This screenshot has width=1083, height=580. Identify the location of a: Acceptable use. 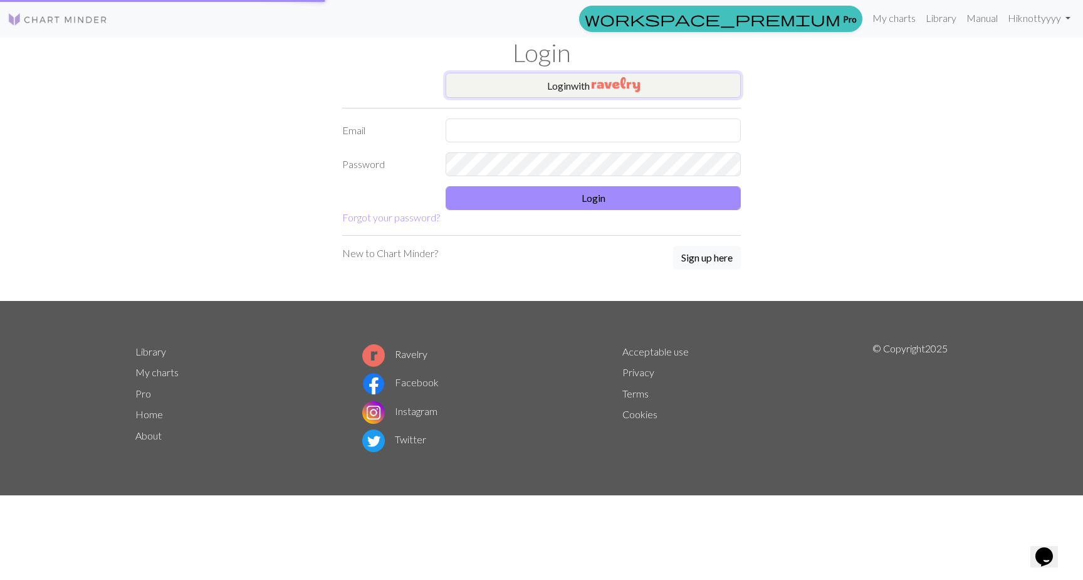
(656, 351).